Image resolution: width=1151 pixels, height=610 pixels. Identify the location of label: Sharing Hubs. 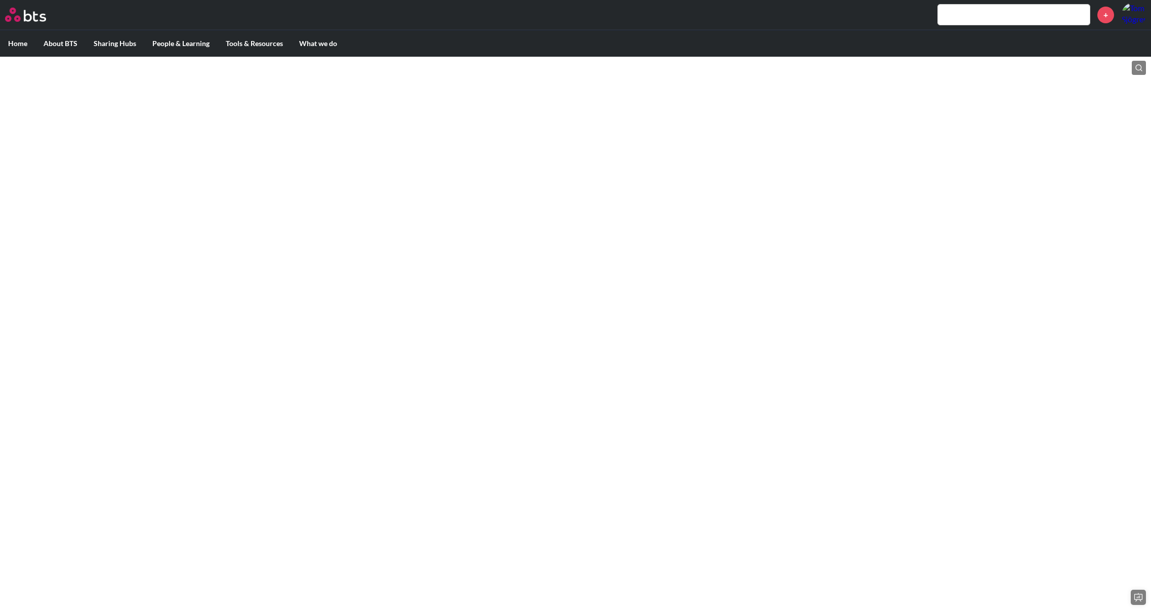
(115, 44).